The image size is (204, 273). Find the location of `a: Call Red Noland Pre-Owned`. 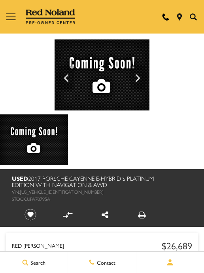

a: Call Red Noland Pre-Owned is located at coordinates (165, 17).